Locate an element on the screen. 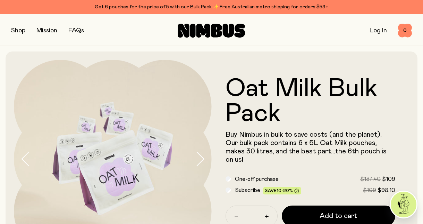 This screenshot has width=423, height=224. div: Get 6 pouches for the price of 5 with our Bulk Pack ✨ Free Australian metro shipping for orders $59+ is located at coordinates (212, 7).